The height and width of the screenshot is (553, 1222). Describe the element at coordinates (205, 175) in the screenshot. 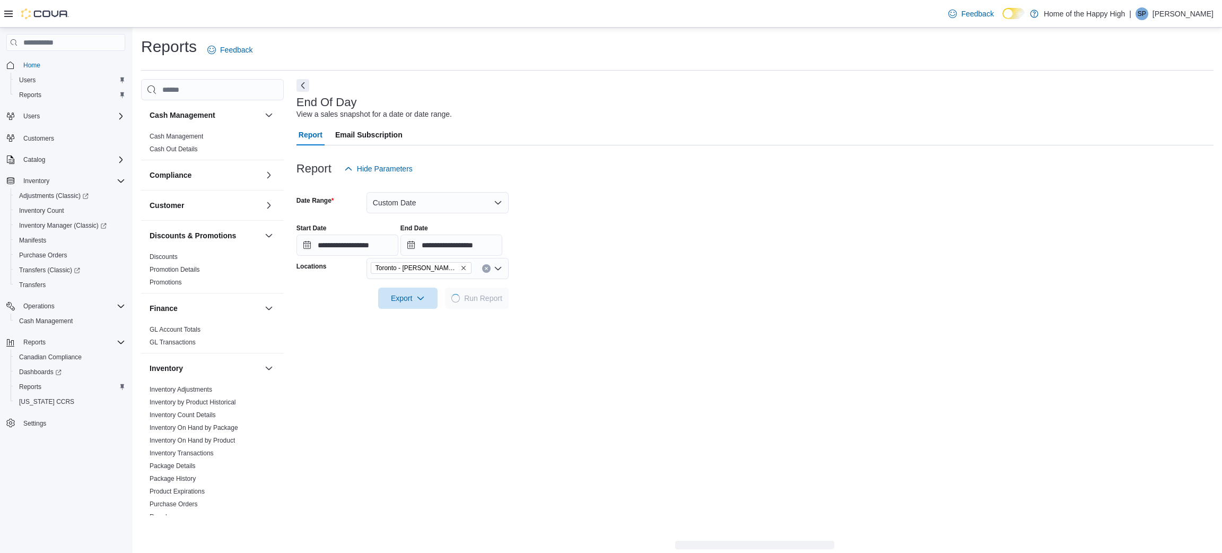

I see `button: Compliance` at that location.